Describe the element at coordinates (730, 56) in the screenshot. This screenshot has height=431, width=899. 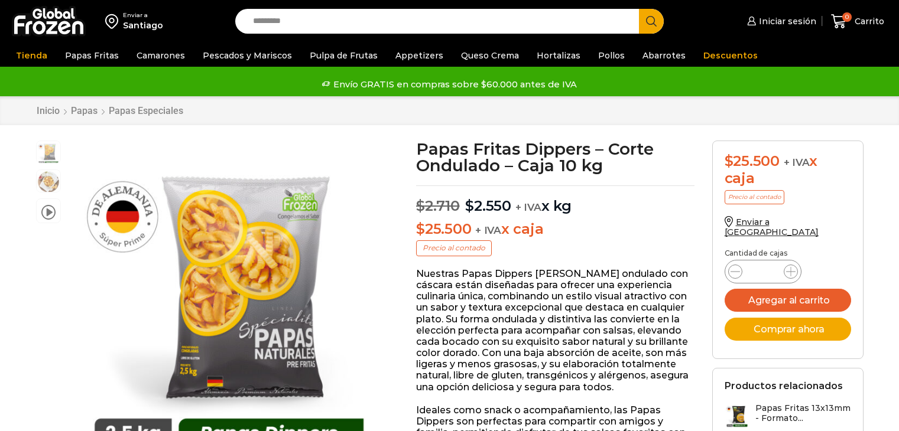
I see `a: Descuentos` at that location.